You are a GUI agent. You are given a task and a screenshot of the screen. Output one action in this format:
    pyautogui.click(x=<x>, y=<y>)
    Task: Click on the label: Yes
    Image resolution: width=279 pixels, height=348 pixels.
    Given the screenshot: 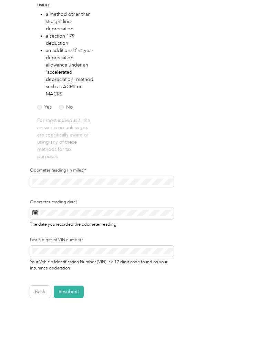 What is the action you would take?
    pyautogui.click(x=44, y=107)
    